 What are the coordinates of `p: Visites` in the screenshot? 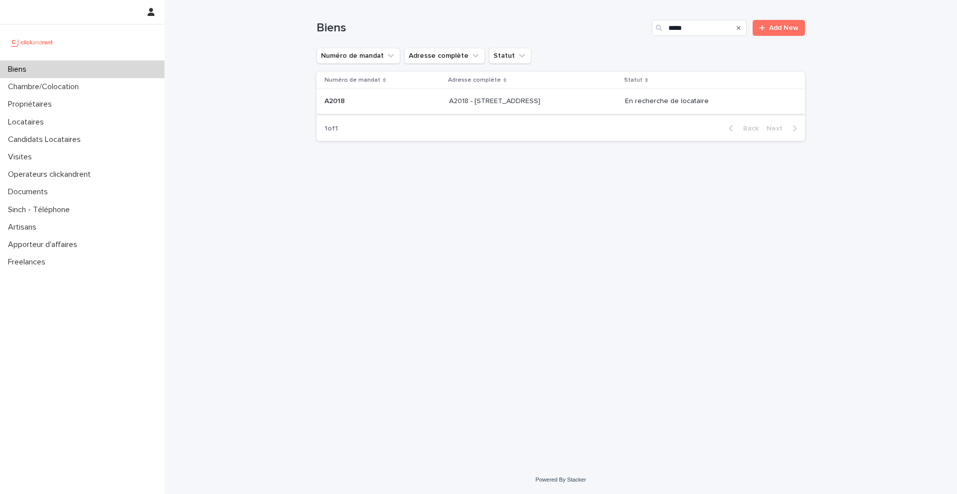 It's located at (22, 157).